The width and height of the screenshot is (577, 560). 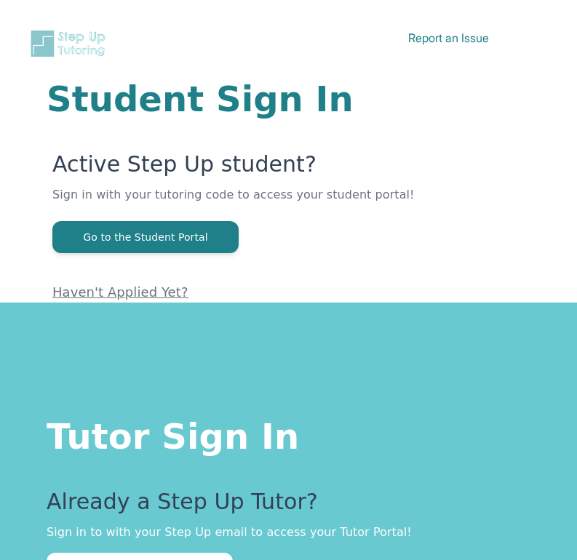 What do you see at coordinates (291, 169) in the screenshot?
I see `p: Active Step Up student?` at bounding box center [291, 169].